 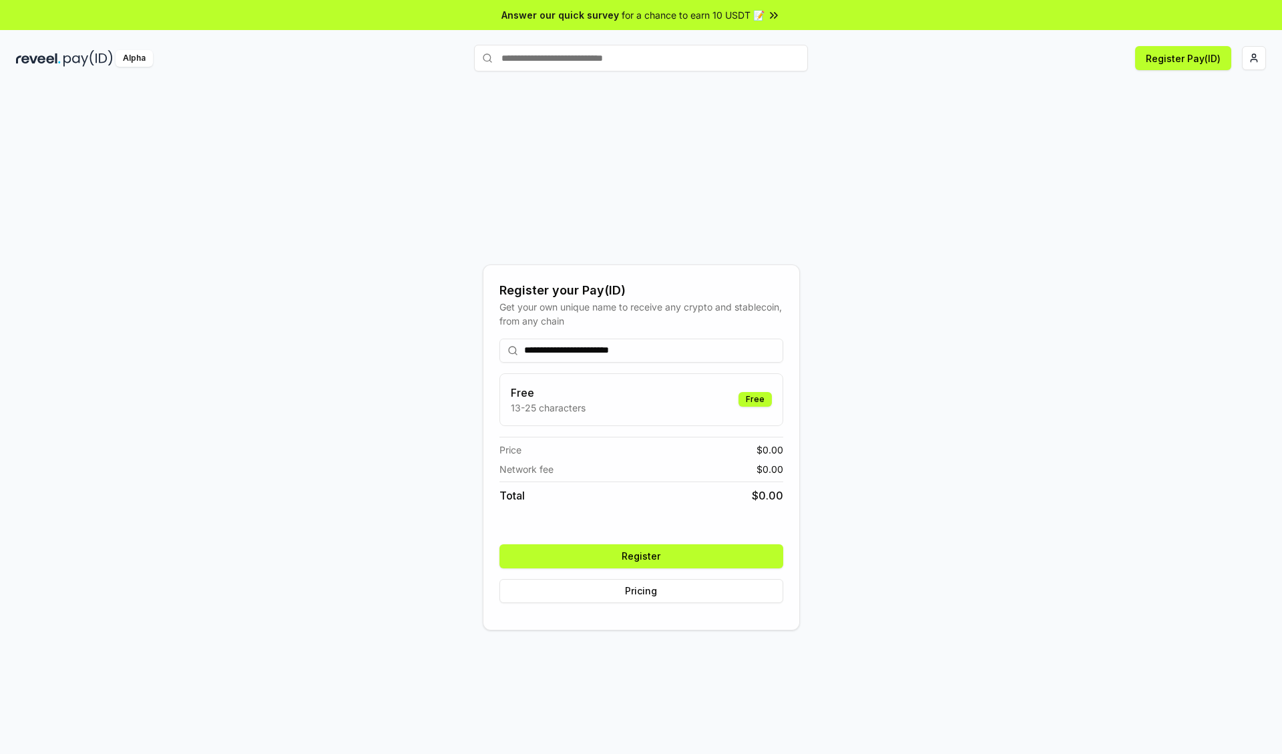 I want to click on img: pay_id, so click(x=88, y=58).